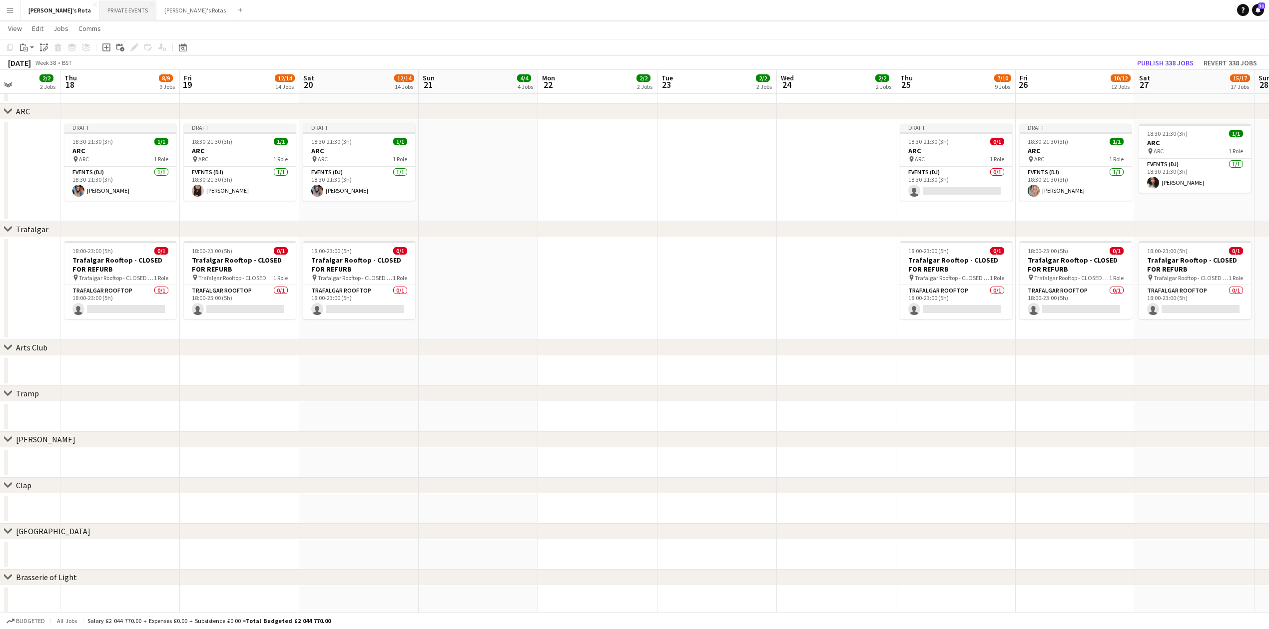  I want to click on div: Salary £2 044 770.00 + Expenses £0.00 + Subsistence £0.00 =, so click(209, 621).